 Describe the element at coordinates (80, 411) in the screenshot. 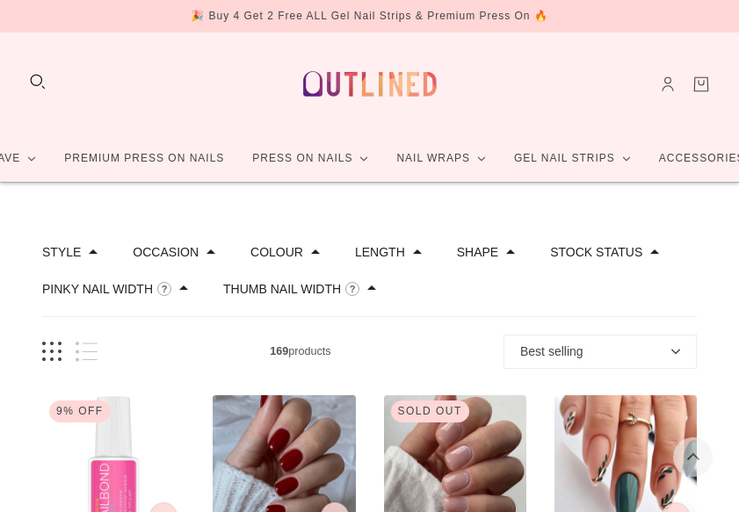

I see `div: 9% Off` at that location.